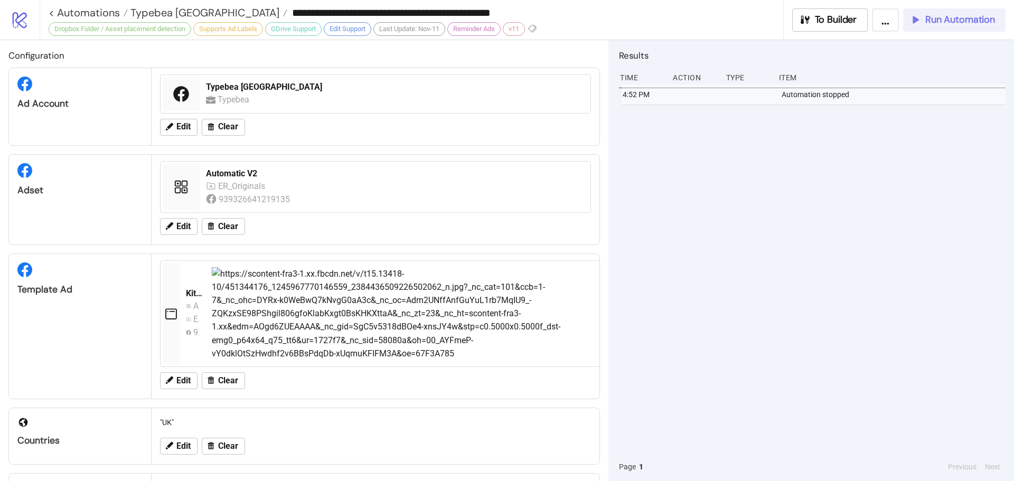 This screenshot has width=1014, height=481. I want to click on div: Time, so click(642, 78).